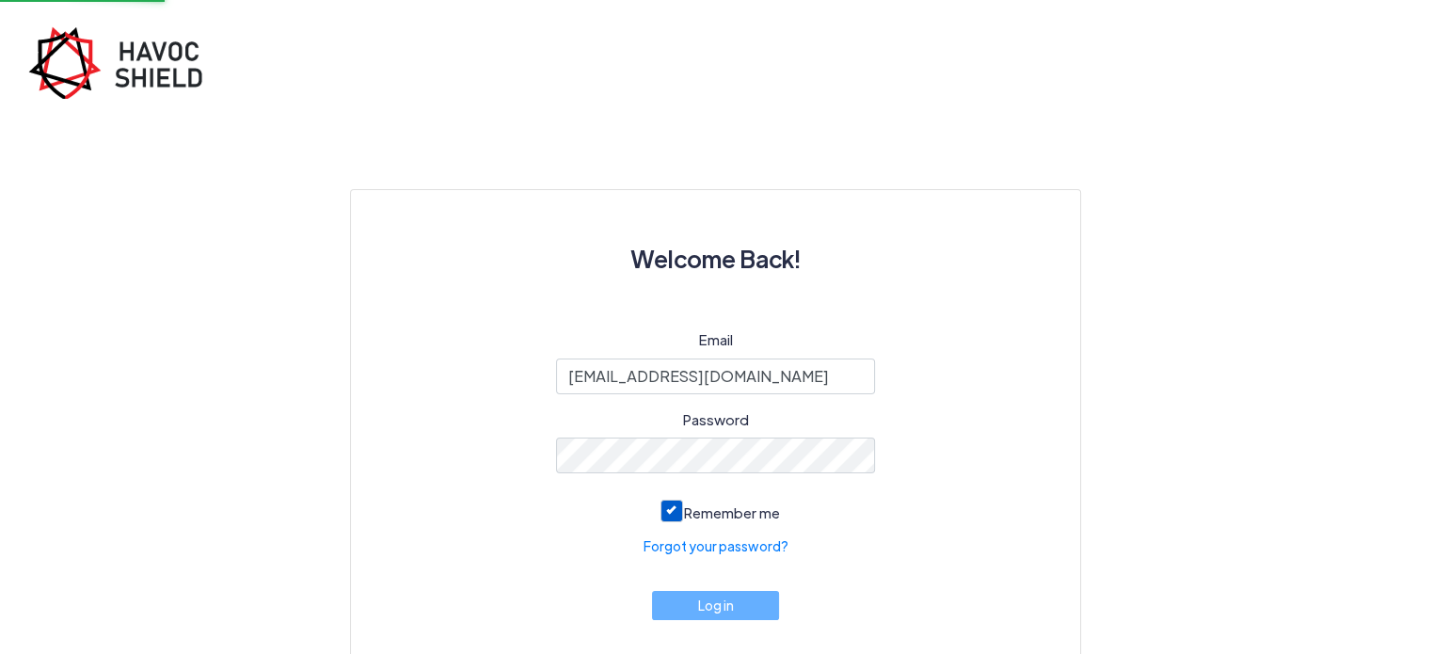 The width and height of the screenshot is (1431, 654). What do you see at coordinates (732, 512) in the screenshot?
I see `span: Remember me` at bounding box center [732, 512].